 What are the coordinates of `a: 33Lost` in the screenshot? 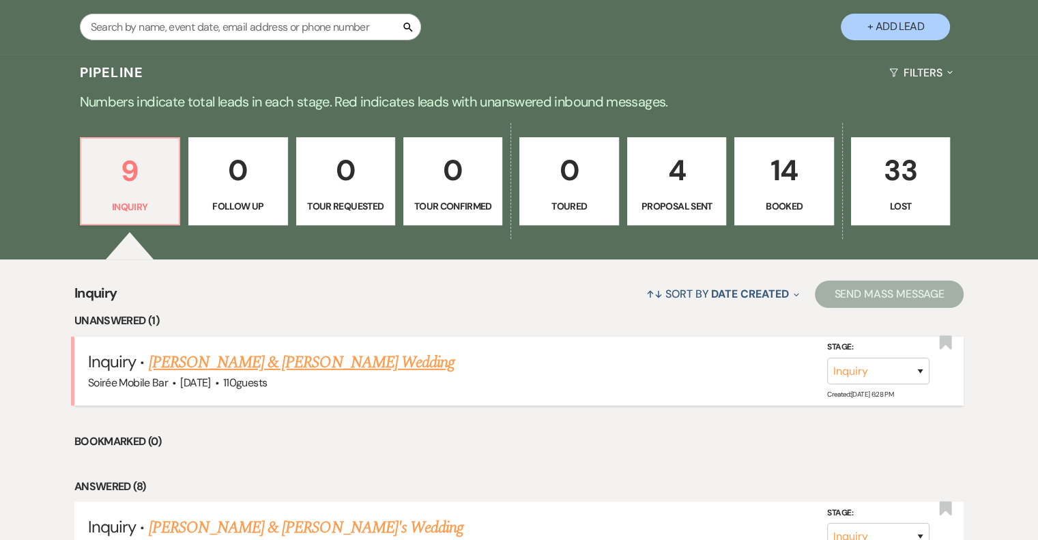 It's located at (900, 181).